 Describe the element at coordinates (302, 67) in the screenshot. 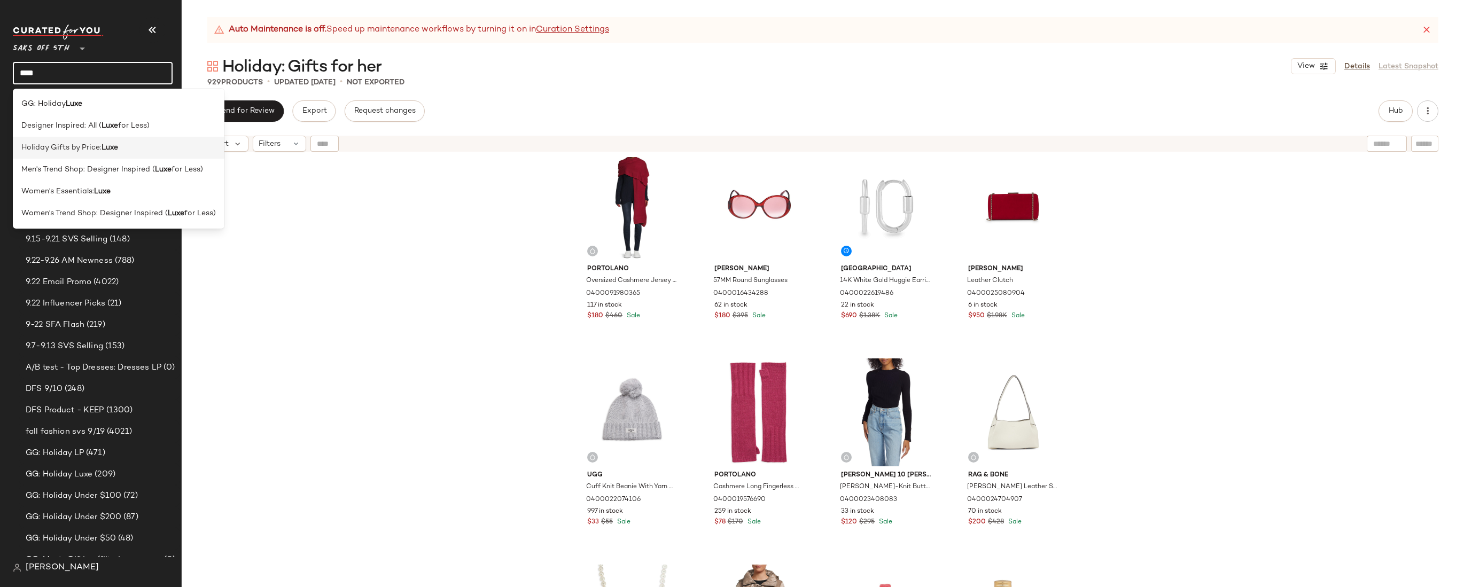

I see `span: Holiday: Gifts for her` at that location.